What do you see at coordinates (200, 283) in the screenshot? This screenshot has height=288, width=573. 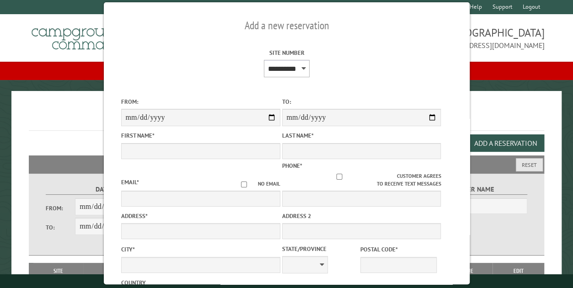 I see `label: Country` at bounding box center [200, 283].